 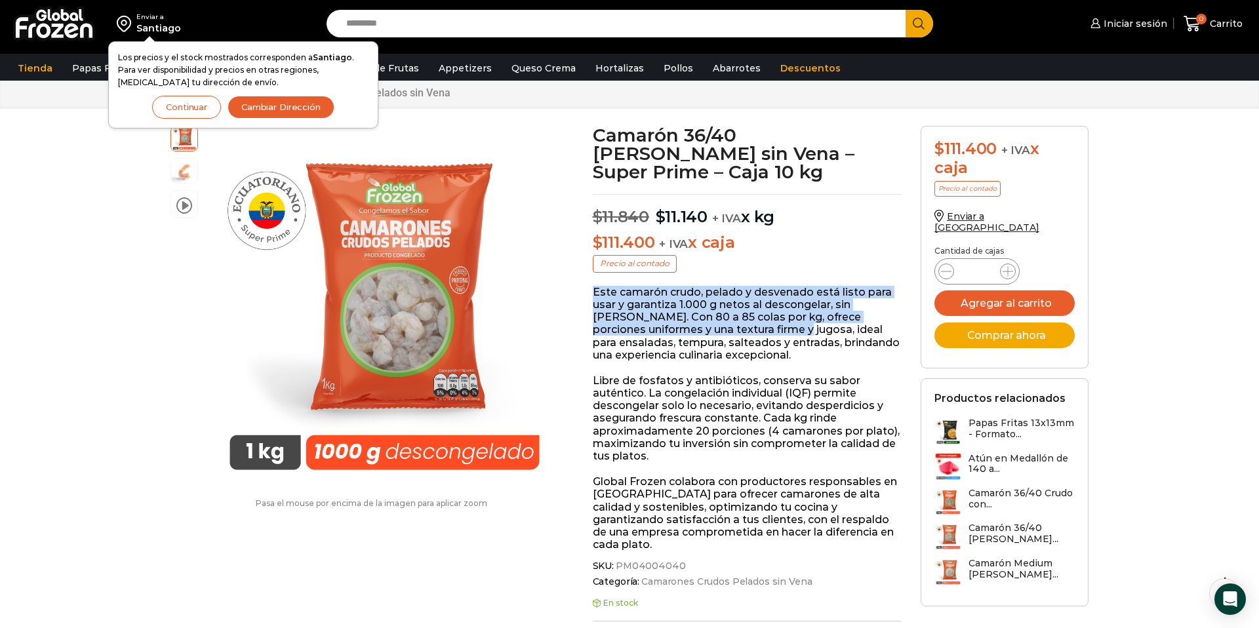 What do you see at coordinates (544, 68) in the screenshot?
I see `a: Queso Crema` at bounding box center [544, 68].